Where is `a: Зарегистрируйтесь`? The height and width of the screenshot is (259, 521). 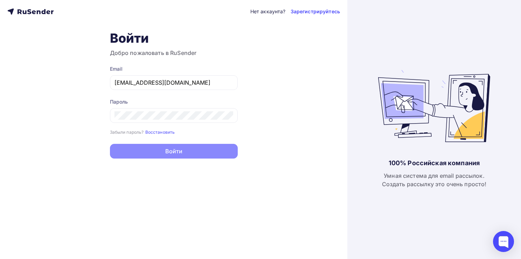 a: Зарегистрируйтесь is located at coordinates (315, 12).